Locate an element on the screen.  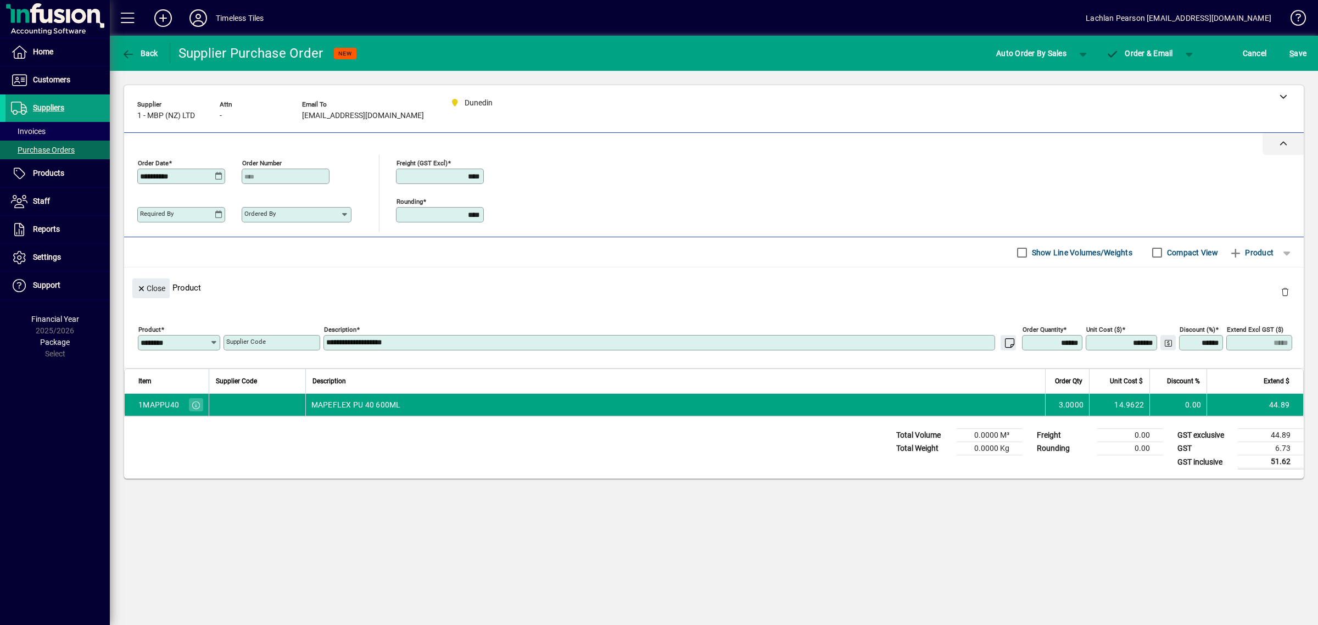
mat-label: Ordered by is located at coordinates (260, 214).